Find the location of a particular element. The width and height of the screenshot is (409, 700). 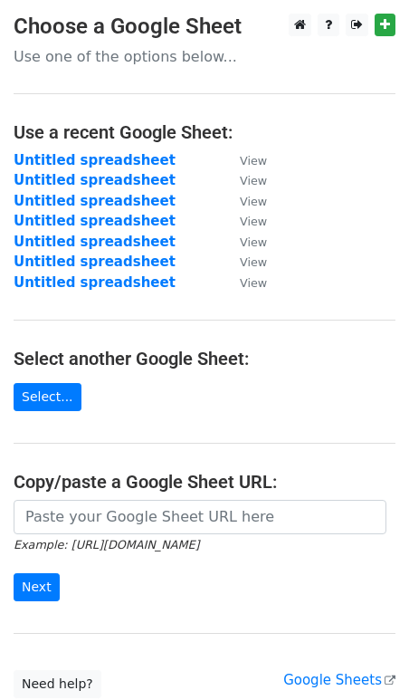

a: Need help? is located at coordinates (57, 684).